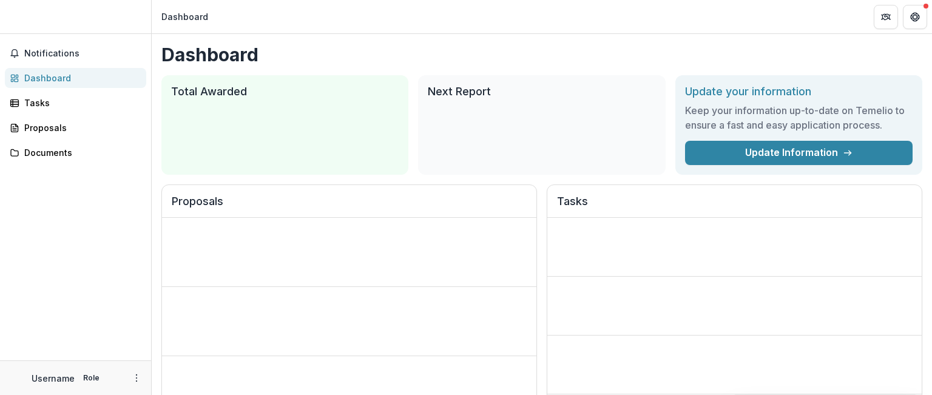 Image resolution: width=932 pixels, height=395 pixels. What do you see at coordinates (75, 78) in the screenshot?
I see `a: Dashboard` at bounding box center [75, 78].